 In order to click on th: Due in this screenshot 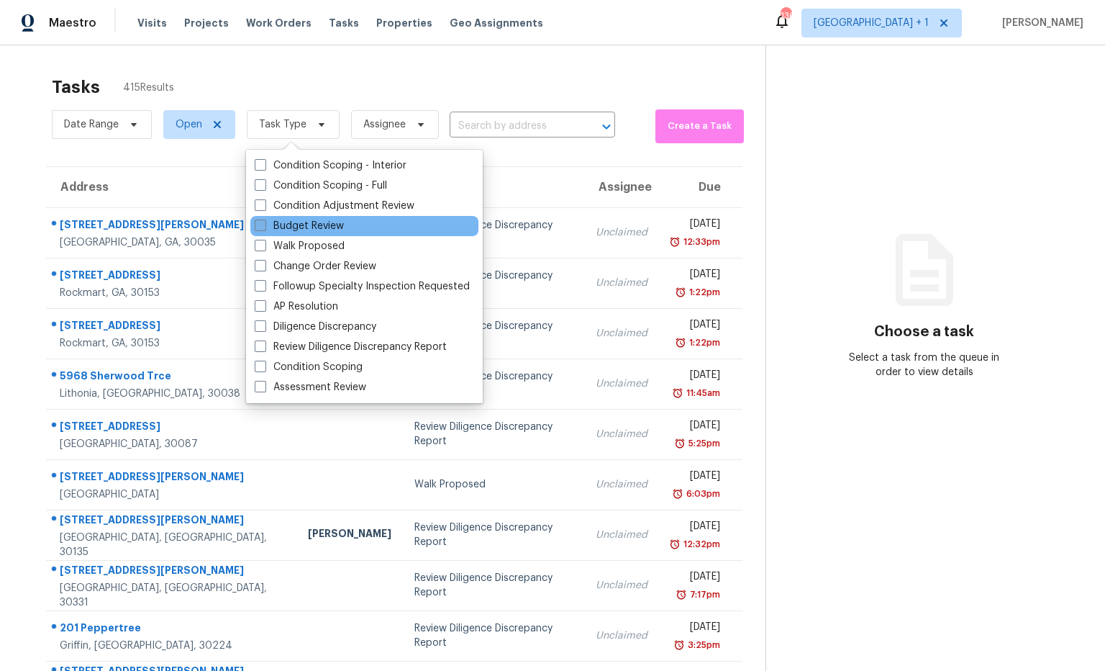, I will do `click(701, 187)`.